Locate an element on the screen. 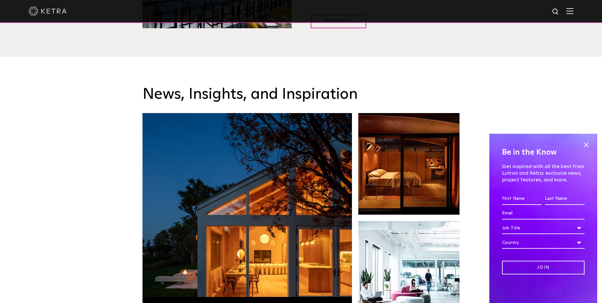 Image resolution: width=602 pixels, height=303 pixels. input: Email is located at coordinates (543, 213).